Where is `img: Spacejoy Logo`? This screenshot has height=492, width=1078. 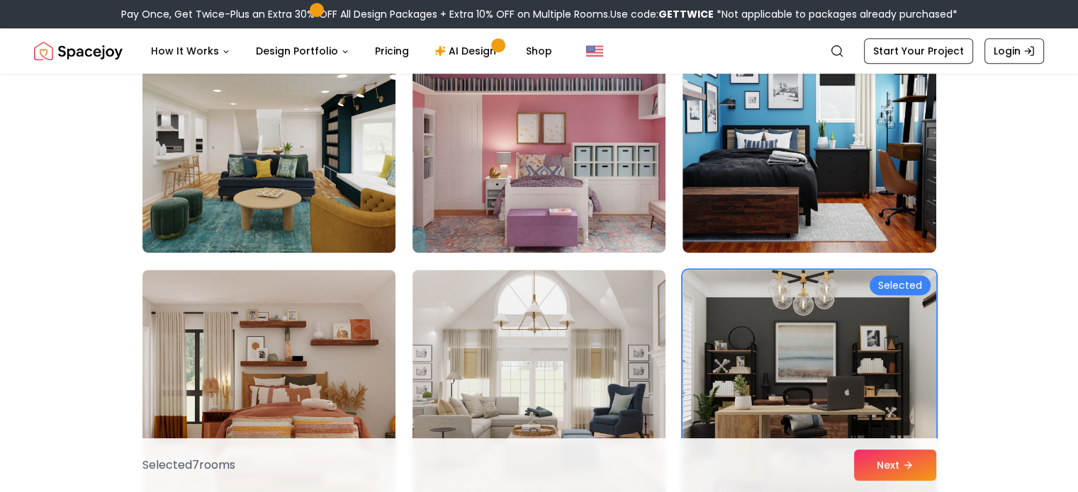
img: Spacejoy Logo is located at coordinates (78, 51).